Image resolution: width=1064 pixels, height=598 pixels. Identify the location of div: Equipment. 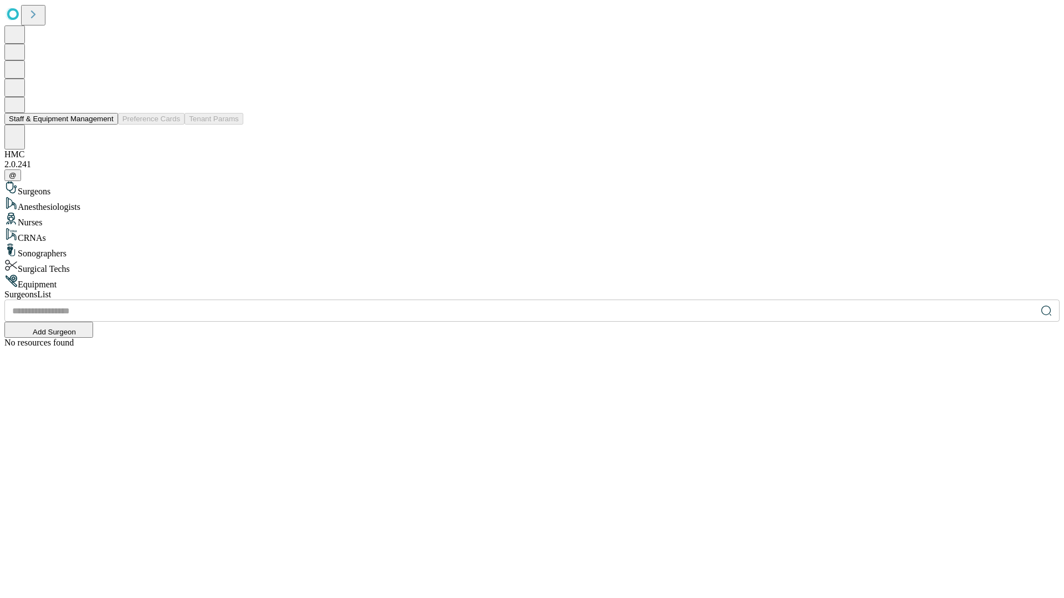
(532, 282).